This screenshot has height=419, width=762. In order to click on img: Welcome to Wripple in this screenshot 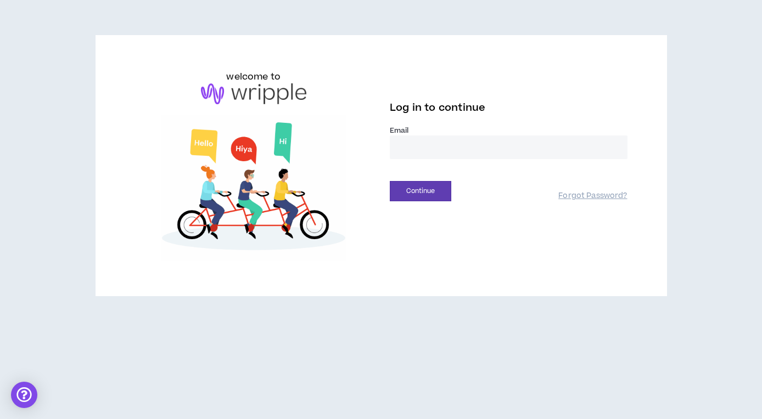, I will do `click(254, 188)`.